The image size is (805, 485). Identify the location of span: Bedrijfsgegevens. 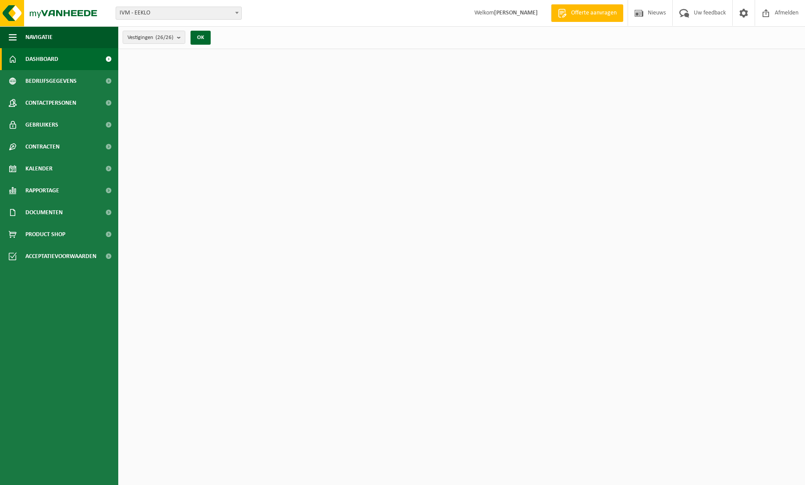
(51, 81).